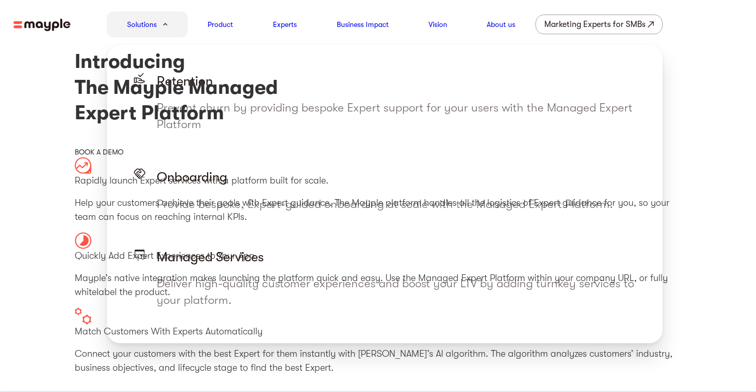  What do you see at coordinates (220, 24) in the screenshot?
I see `a: Product` at bounding box center [220, 24].